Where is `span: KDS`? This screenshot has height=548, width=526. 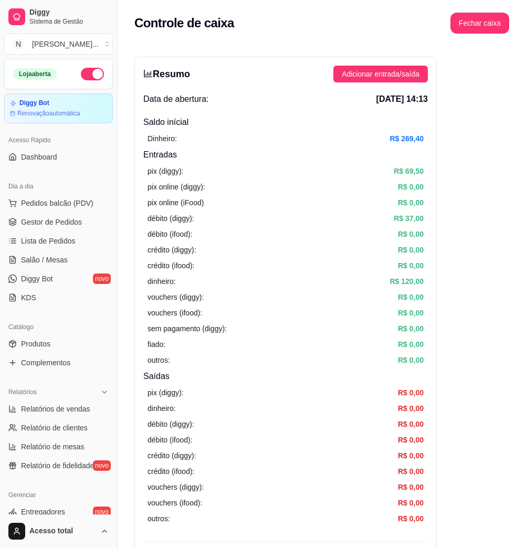
span: KDS is located at coordinates (28, 298).